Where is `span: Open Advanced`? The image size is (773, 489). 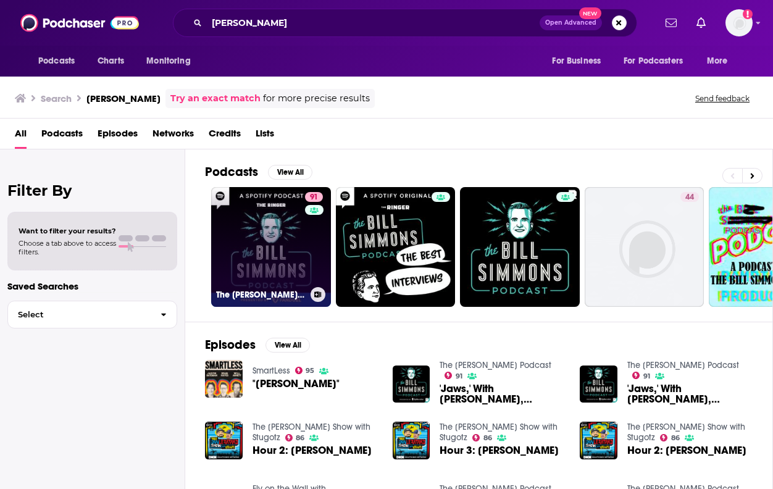 span: Open Advanced is located at coordinates (571, 23).